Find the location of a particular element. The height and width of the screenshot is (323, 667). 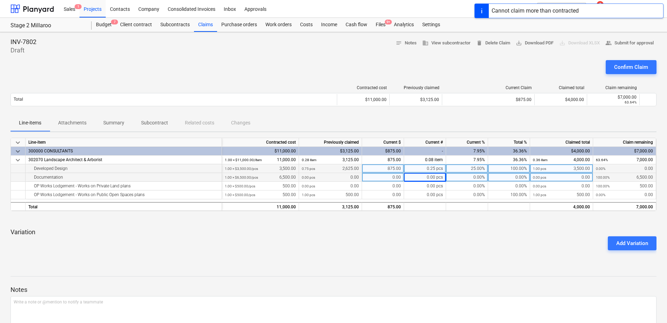

a: Costs is located at coordinates (306, 25).